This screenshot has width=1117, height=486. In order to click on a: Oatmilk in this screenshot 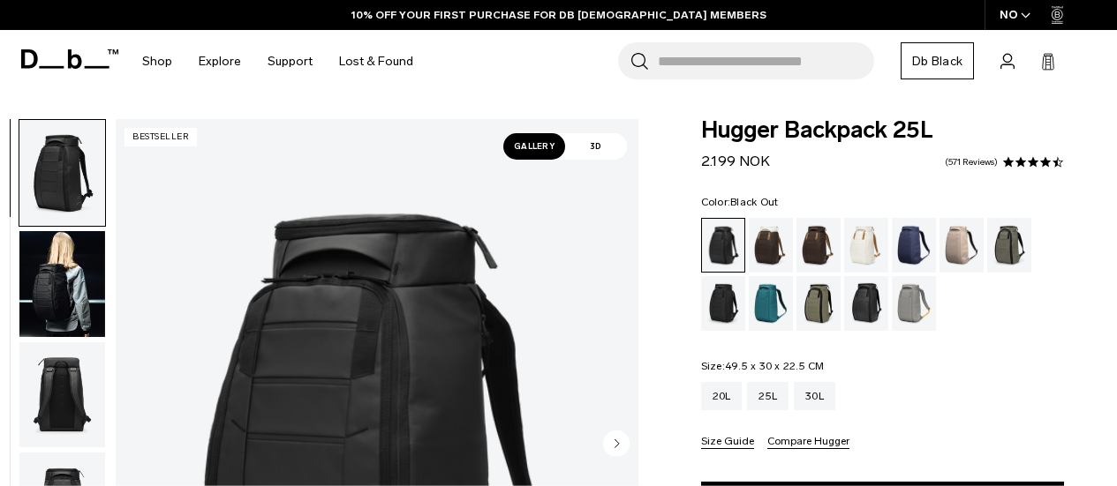, I will do `click(866, 245)`.